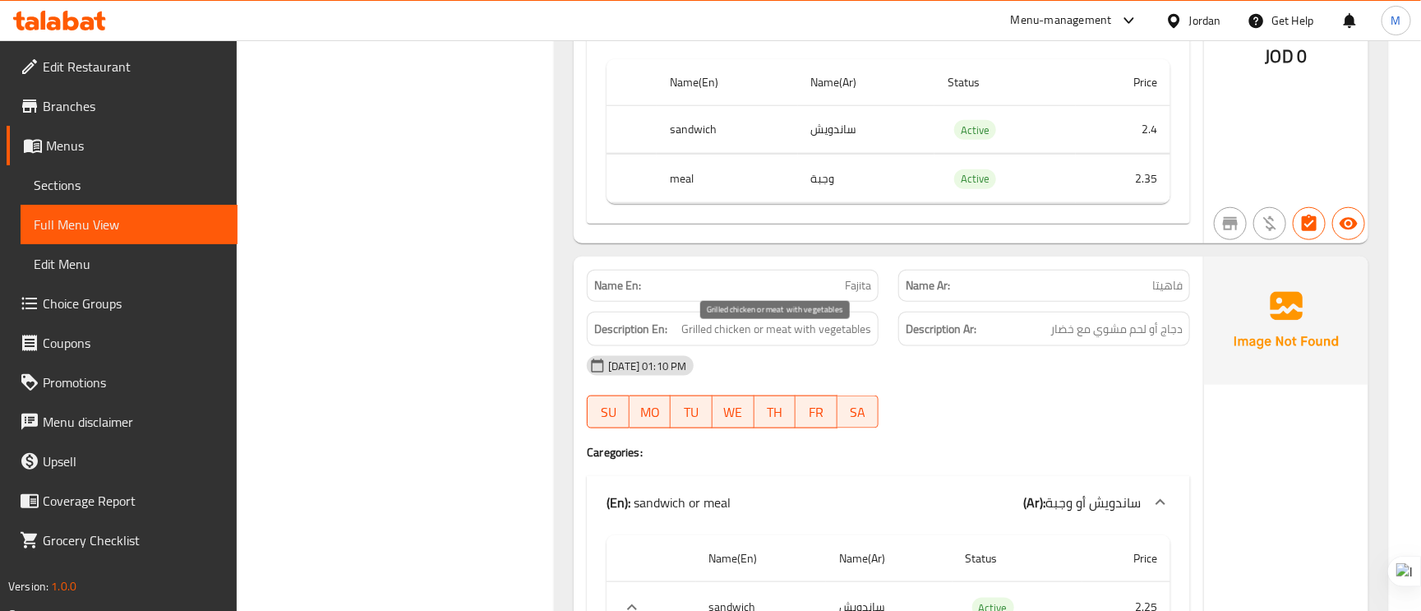 This screenshot has height=611, width=1421. Describe the element at coordinates (888, 502) in the screenshot. I see `div: (En): sandwich or meal(Ar):ساندويش أو وجبة` at that location.